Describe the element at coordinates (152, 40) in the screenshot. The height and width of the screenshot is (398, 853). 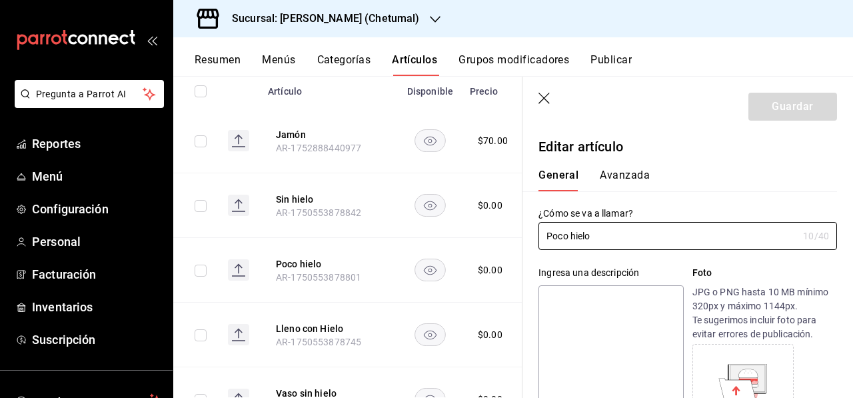
I see `button: open_drawer_menu` at that location.